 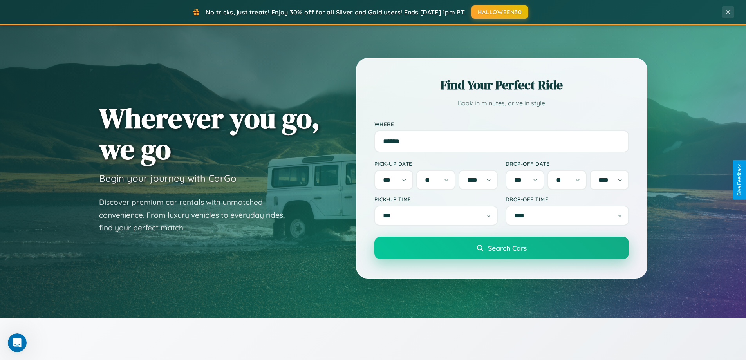 I want to click on h3: Begin your journey with CarGo, so click(x=168, y=178).